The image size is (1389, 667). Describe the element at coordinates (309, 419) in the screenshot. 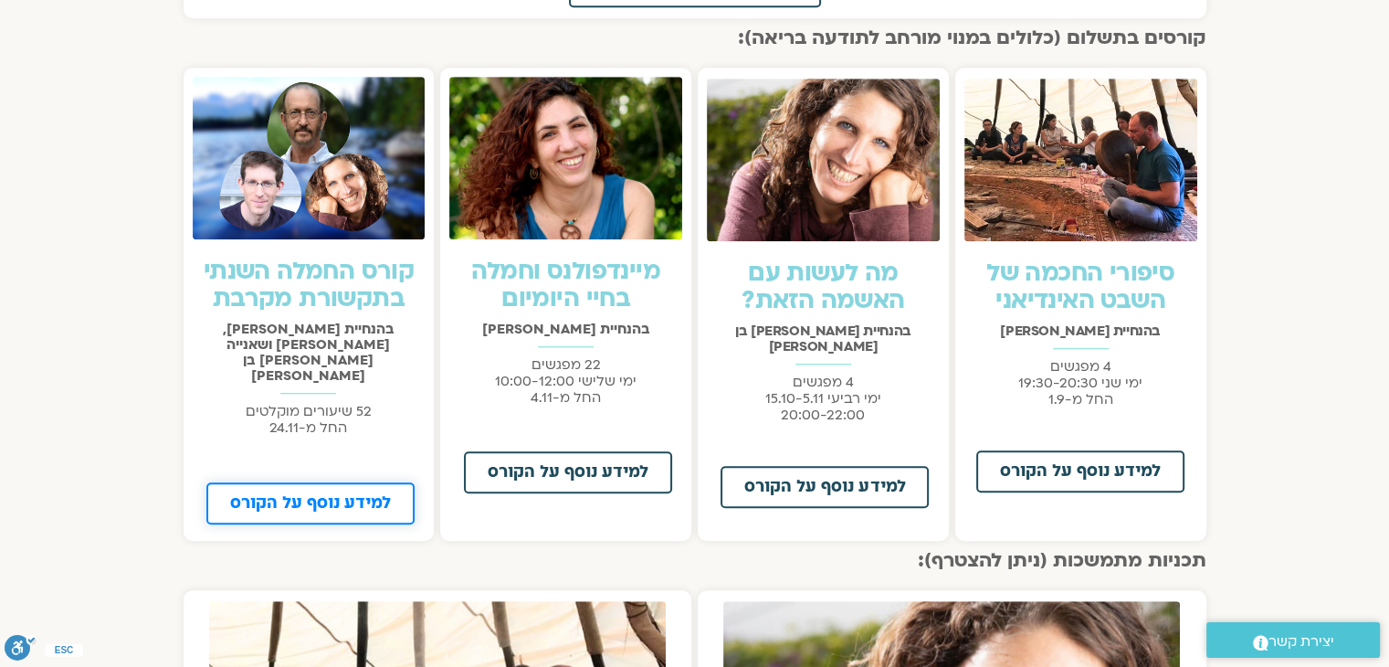

I see `p: 52 שיעורים מוקלטים החל מ-24.11` at that location.